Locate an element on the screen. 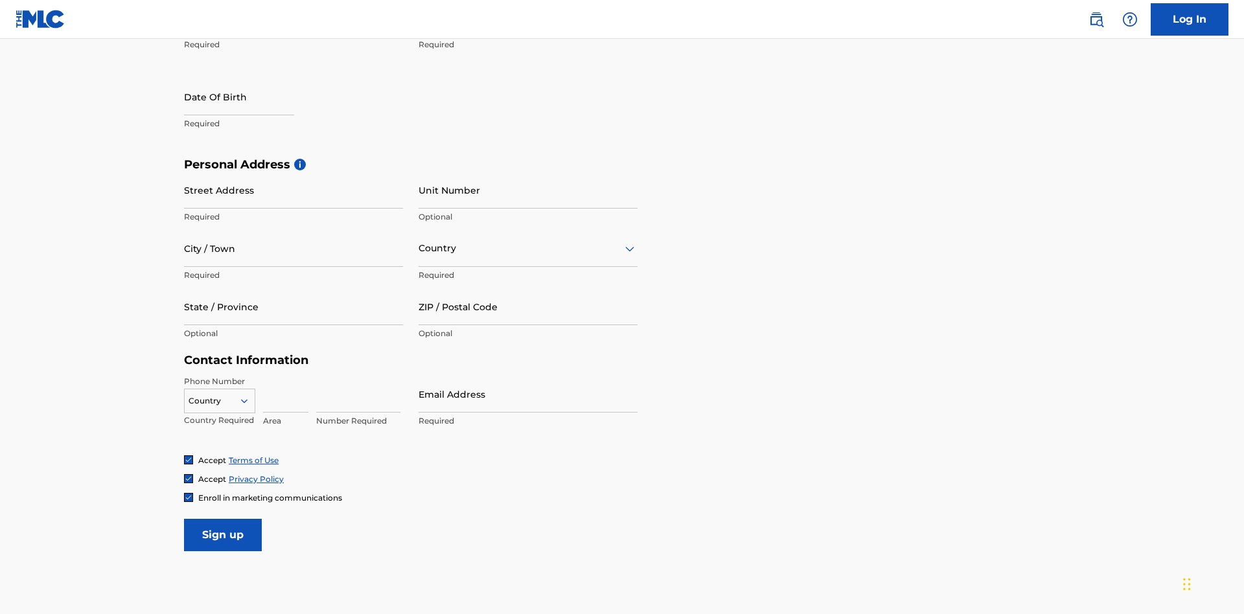 The height and width of the screenshot is (614, 1244). h5: Contact Information is located at coordinates (411, 360).